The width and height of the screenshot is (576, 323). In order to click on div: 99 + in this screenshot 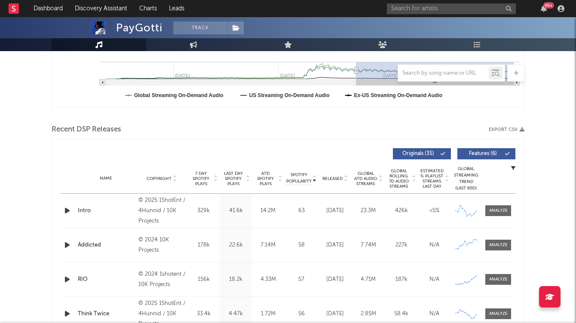, I will do `click(549, 5)`.